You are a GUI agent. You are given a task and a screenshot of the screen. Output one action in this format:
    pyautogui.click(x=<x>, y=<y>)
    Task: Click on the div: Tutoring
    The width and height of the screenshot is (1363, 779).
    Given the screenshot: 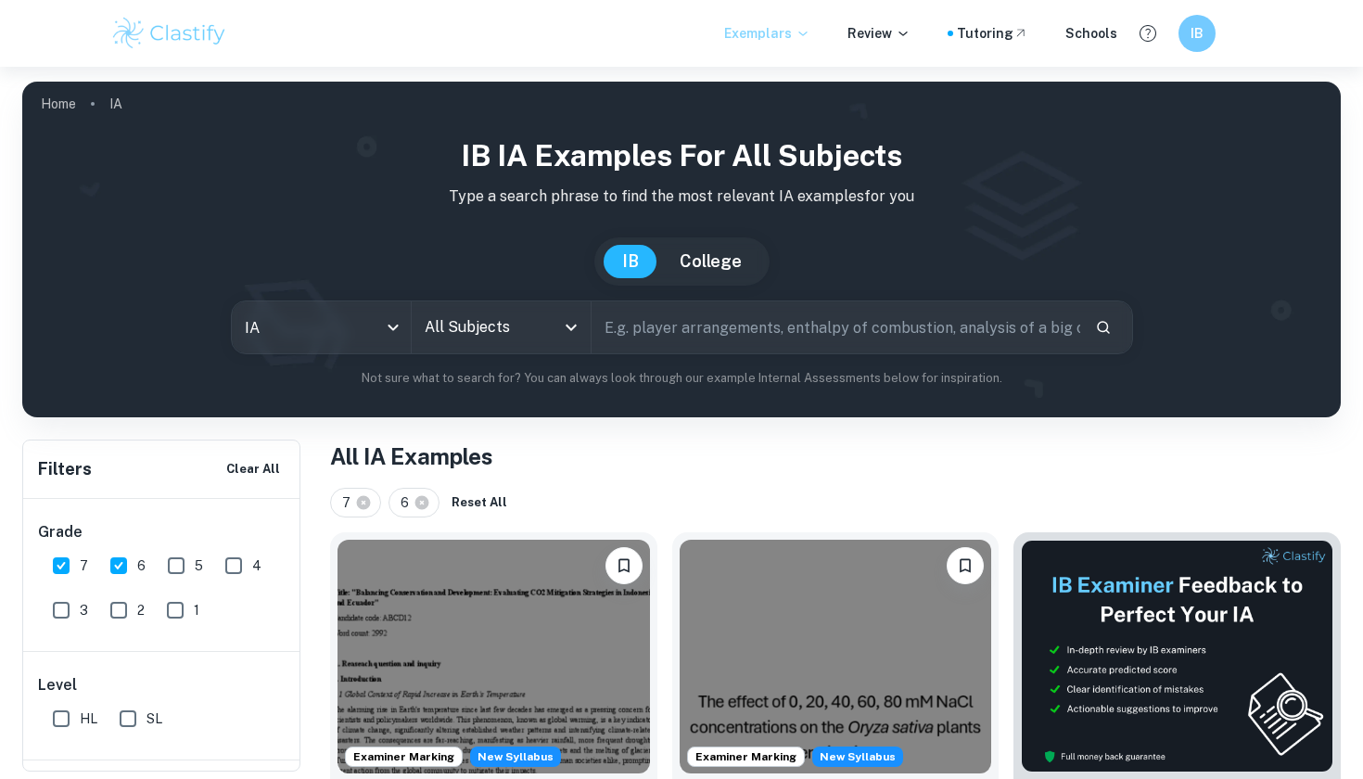 What is the action you would take?
    pyautogui.click(x=992, y=33)
    